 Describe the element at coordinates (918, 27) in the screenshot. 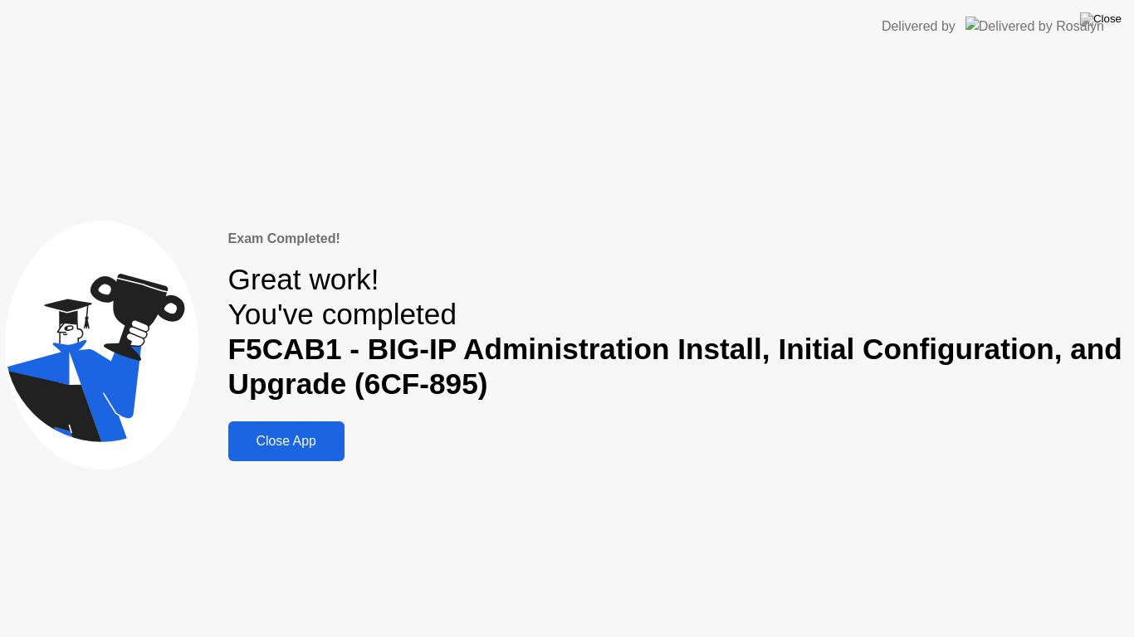

I see `div: Delivered by` at that location.